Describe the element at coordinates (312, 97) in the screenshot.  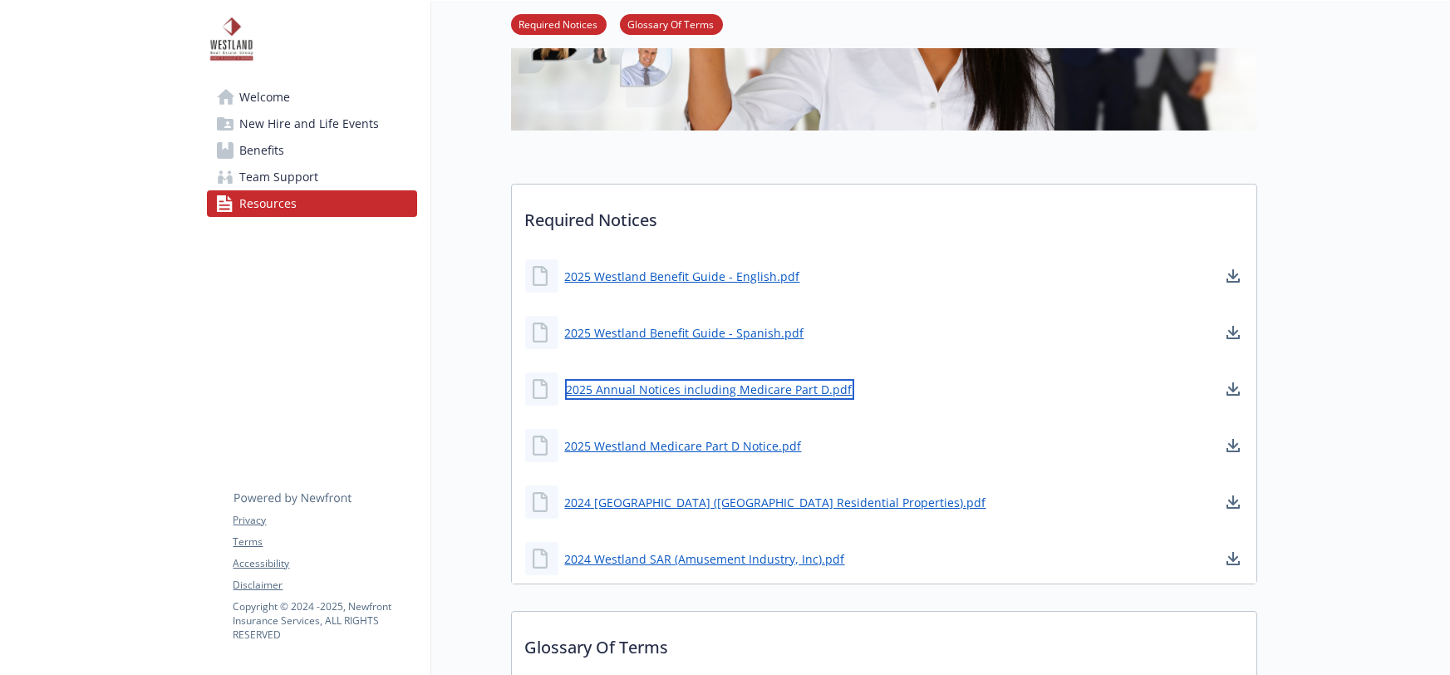
I see `a: Welcome` at that location.